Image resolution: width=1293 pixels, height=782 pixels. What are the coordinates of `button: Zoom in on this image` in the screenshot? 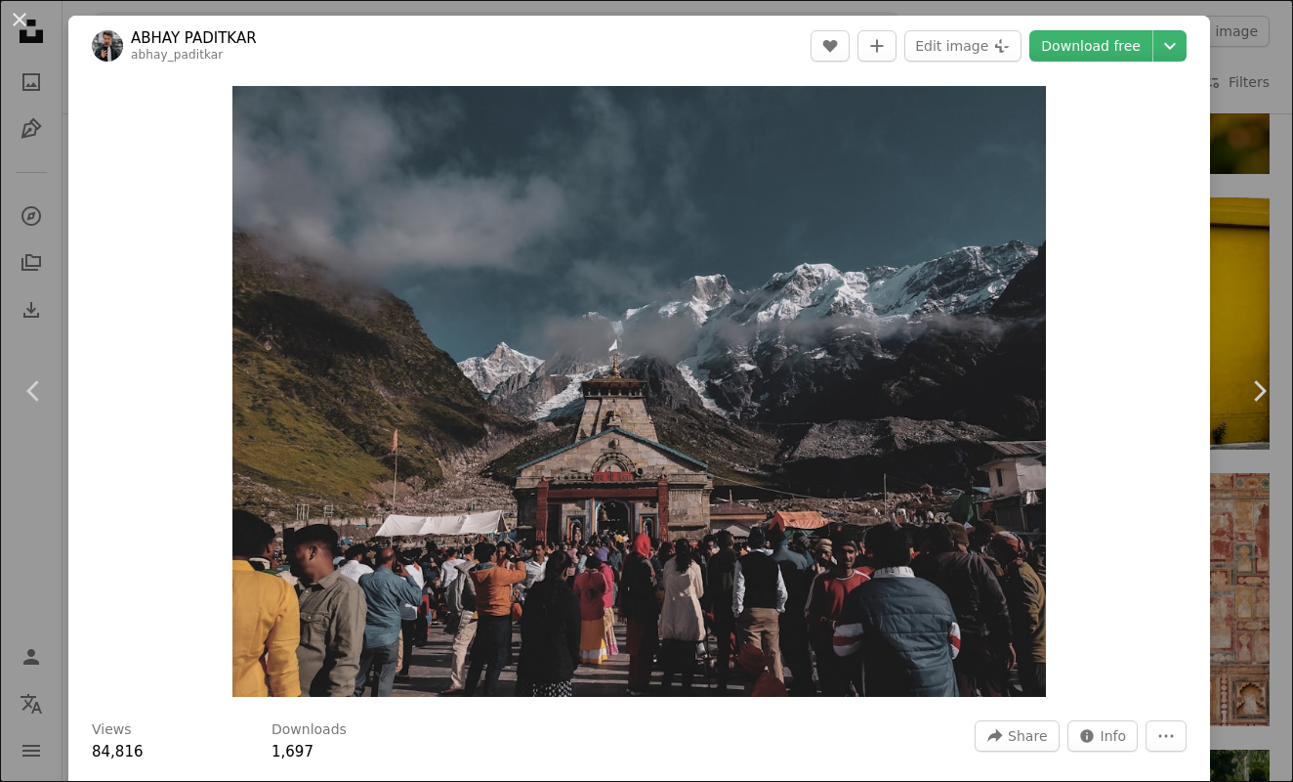 It's located at (639, 391).